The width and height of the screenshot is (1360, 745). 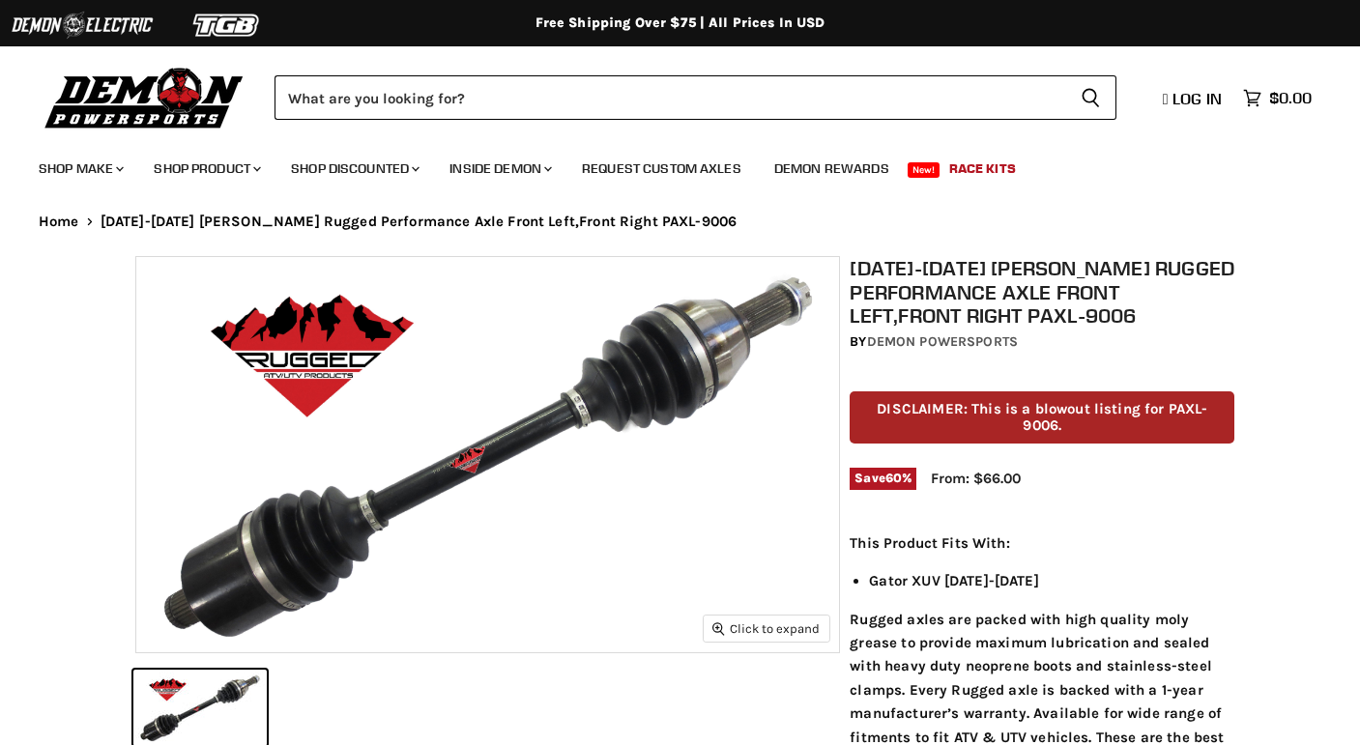 What do you see at coordinates (499, 168) in the screenshot?
I see `a: Inside Demon` at bounding box center [499, 168].